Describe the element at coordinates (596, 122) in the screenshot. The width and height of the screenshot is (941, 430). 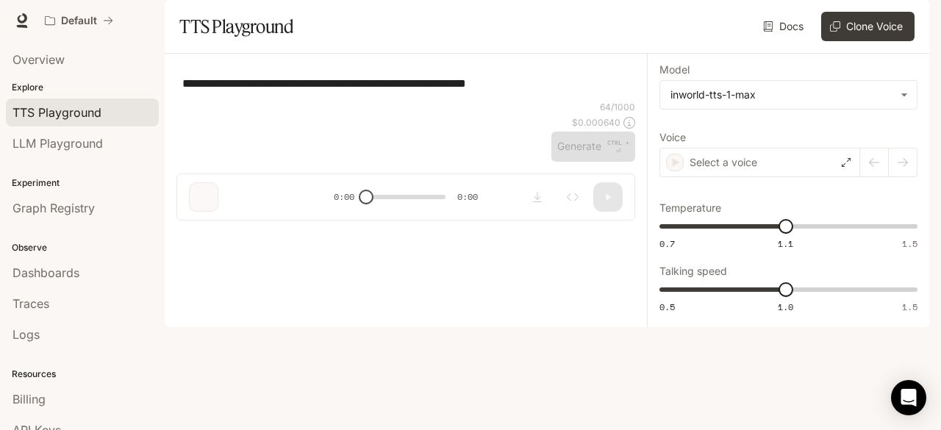
I see `p: $ 0.000640` at that location.